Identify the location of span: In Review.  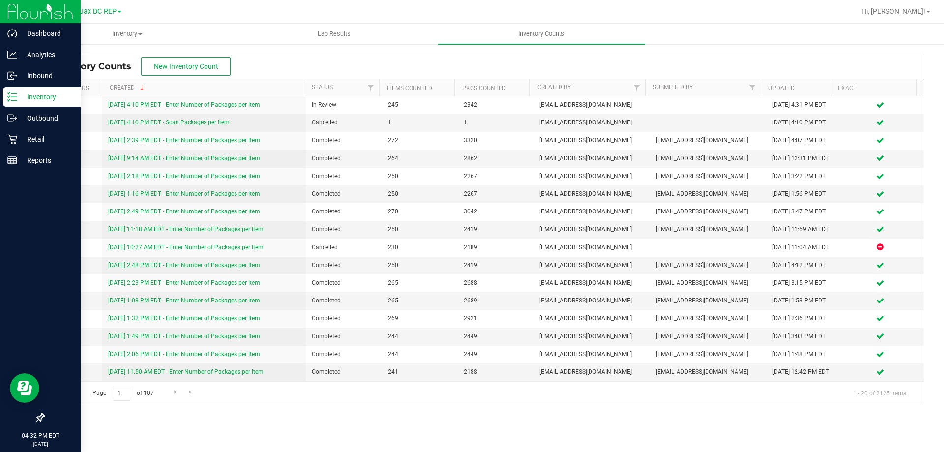
(344, 105).